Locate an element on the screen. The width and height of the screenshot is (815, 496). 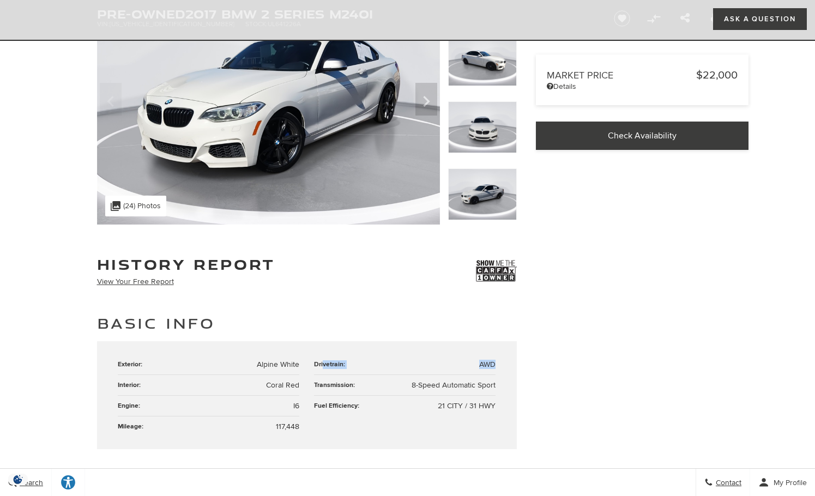
a: Market Price $22,000 is located at coordinates (643, 75).